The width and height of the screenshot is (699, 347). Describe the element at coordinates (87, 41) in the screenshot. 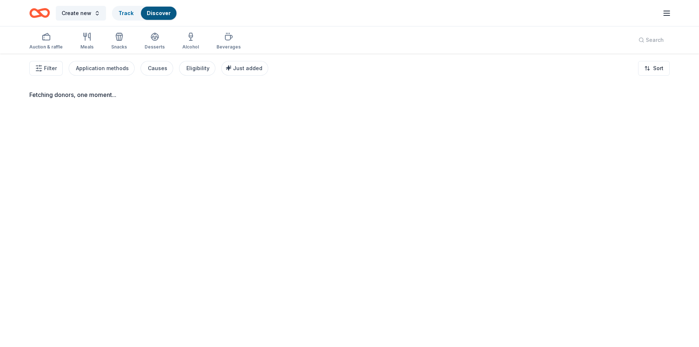

I see `button: Meals` at that location.